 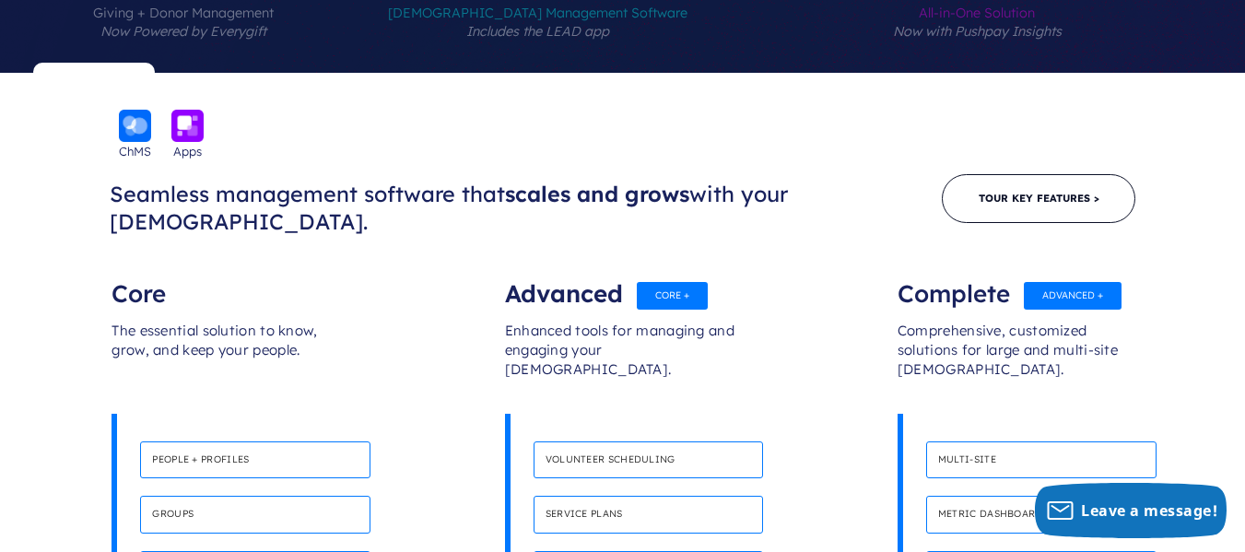 What do you see at coordinates (1016, 285) in the screenshot?
I see `div: Complete` at bounding box center [1016, 285].